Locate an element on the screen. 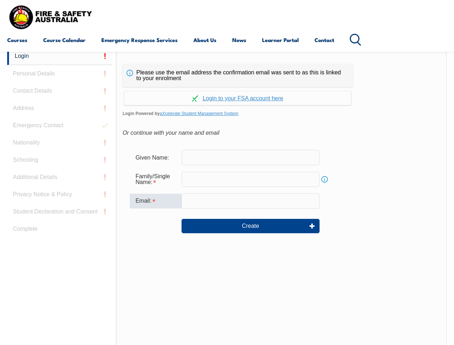 This screenshot has height=345, width=454. div: Given Name: is located at coordinates (156, 157).